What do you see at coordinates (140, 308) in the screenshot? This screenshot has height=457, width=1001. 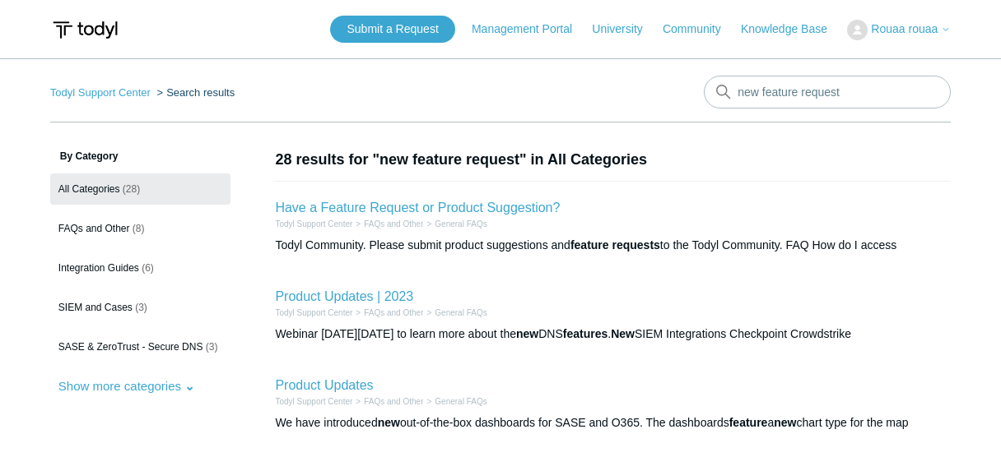 I see `a: SIEM and Cases (3)` at bounding box center [140, 308].